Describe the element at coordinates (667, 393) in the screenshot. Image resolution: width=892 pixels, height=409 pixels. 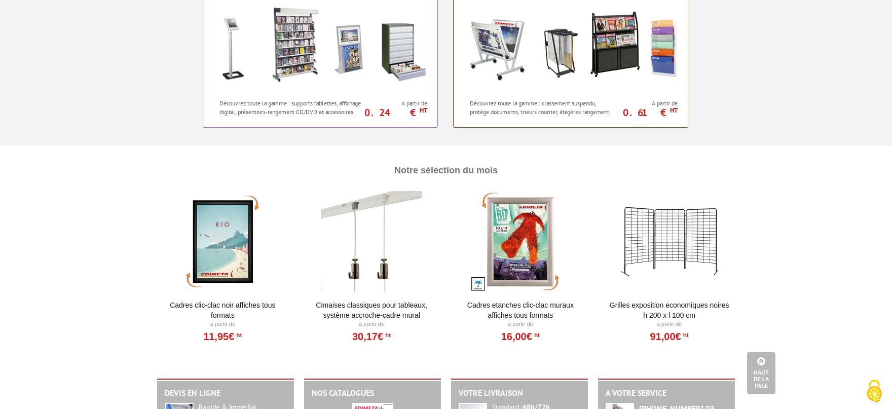
I see `h2: A votre service` at that location.